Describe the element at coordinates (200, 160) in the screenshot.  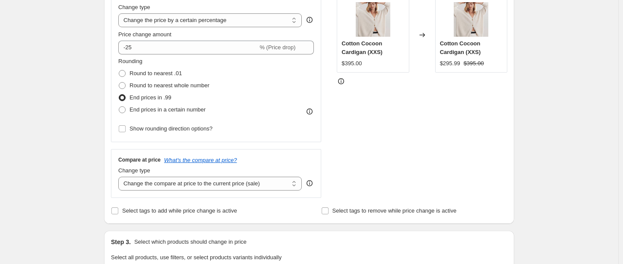
I see `button: What's the compare at price?` at that location.